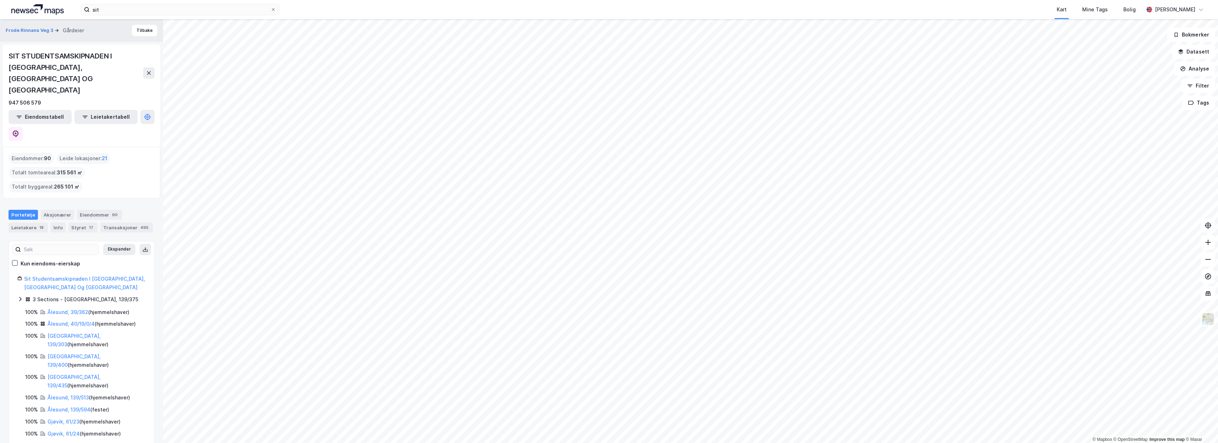 The width and height of the screenshot is (1218, 443). What do you see at coordinates (99, 215) in the screenshot?
I see `div: Eiendommer` at bounding box center [99, 215].